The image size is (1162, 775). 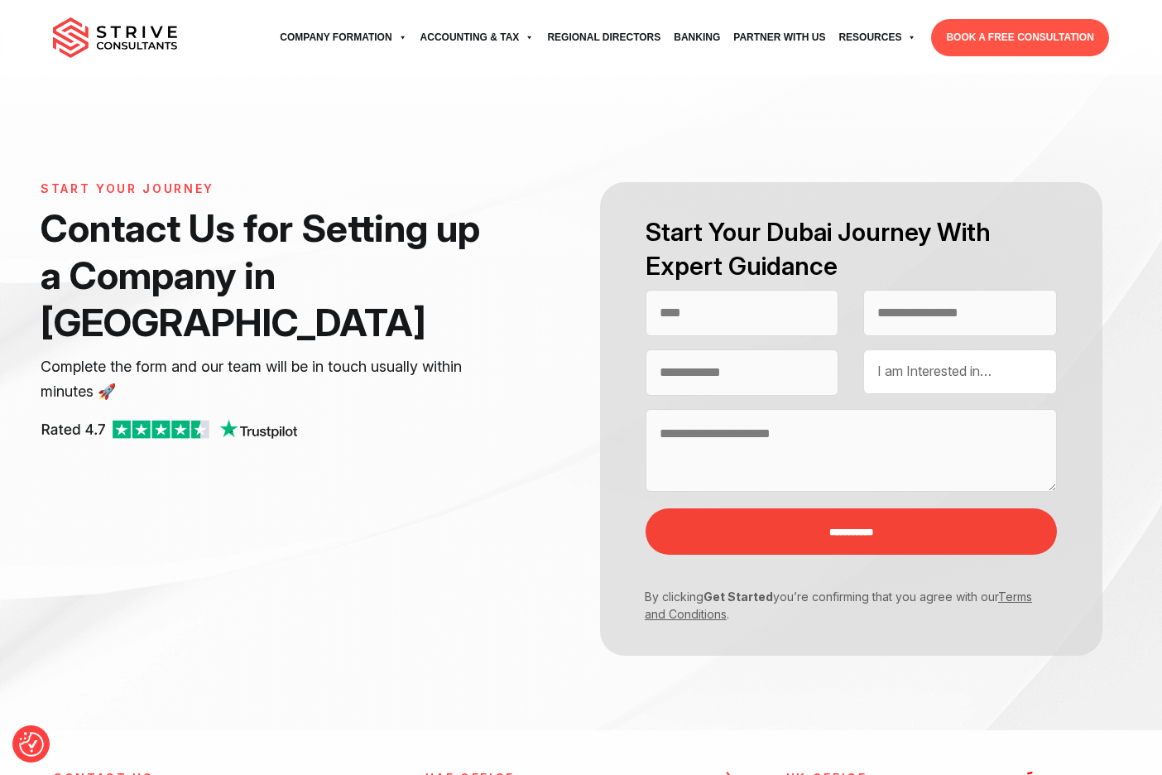 I want to click on a: Accounting & Tax, so click(x=477, y=37).